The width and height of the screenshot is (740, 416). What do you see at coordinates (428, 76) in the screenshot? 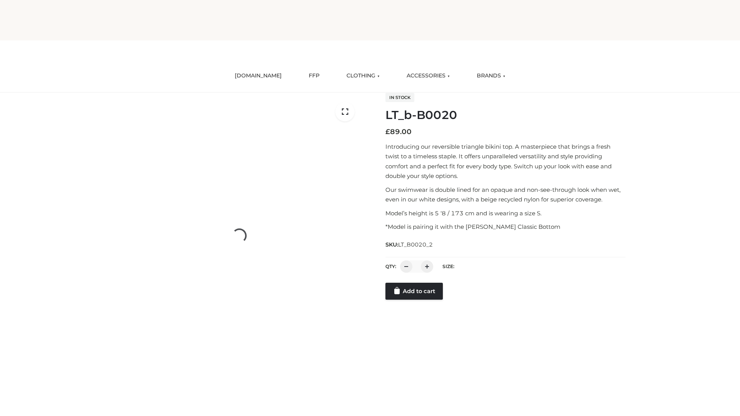
I see `a: ACCESSORIES` at bounding box center [428, 76].